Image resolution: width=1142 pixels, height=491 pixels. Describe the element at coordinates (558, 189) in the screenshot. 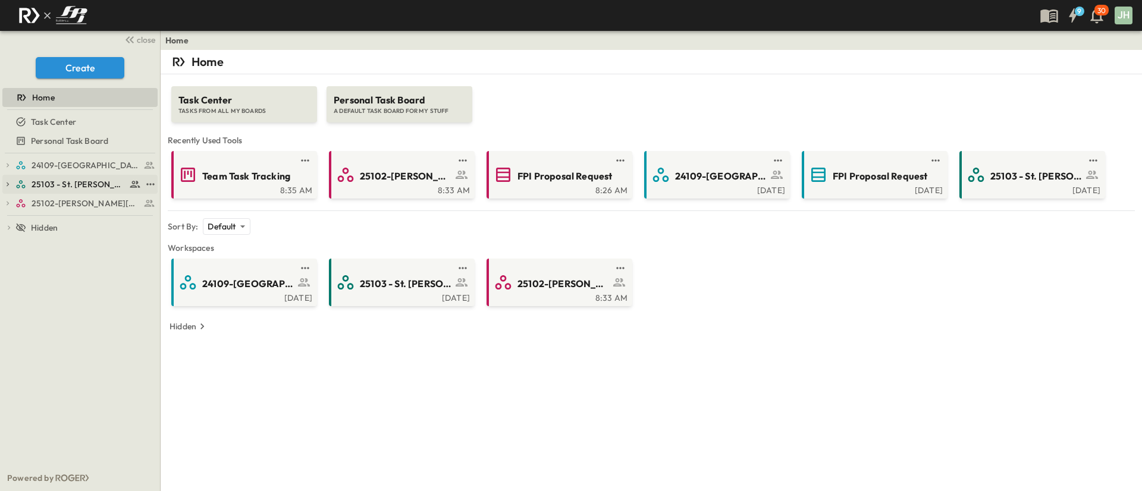

I see `a: 8:26 AM` at that location.